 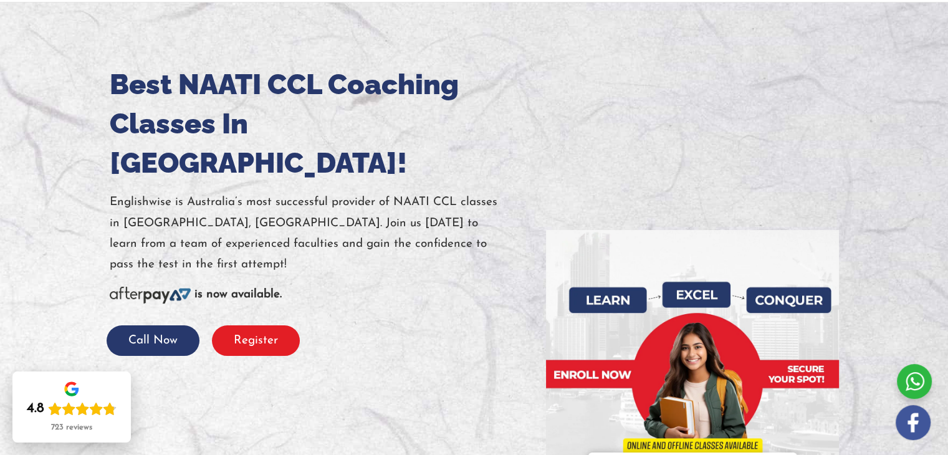 I want to click on div: 4.8, so click(x=36, y=409).